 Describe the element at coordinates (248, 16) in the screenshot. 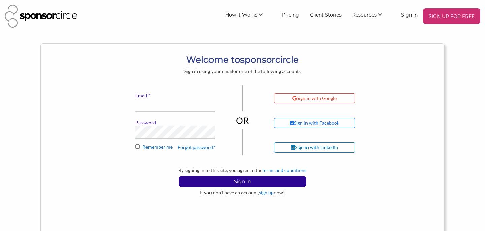

I see `li: How it Works` at that location.